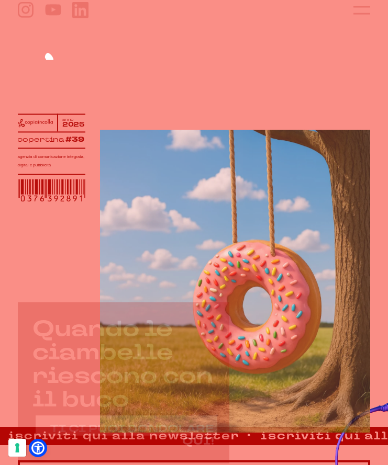 This screenshot has width=388, height=465. I want to click on tspan: #39, so click(75, 139).